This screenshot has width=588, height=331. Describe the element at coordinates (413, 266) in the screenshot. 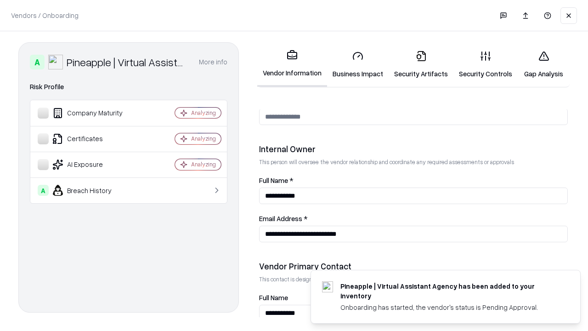

I see `div: Vendor Primary Contact` at that location.